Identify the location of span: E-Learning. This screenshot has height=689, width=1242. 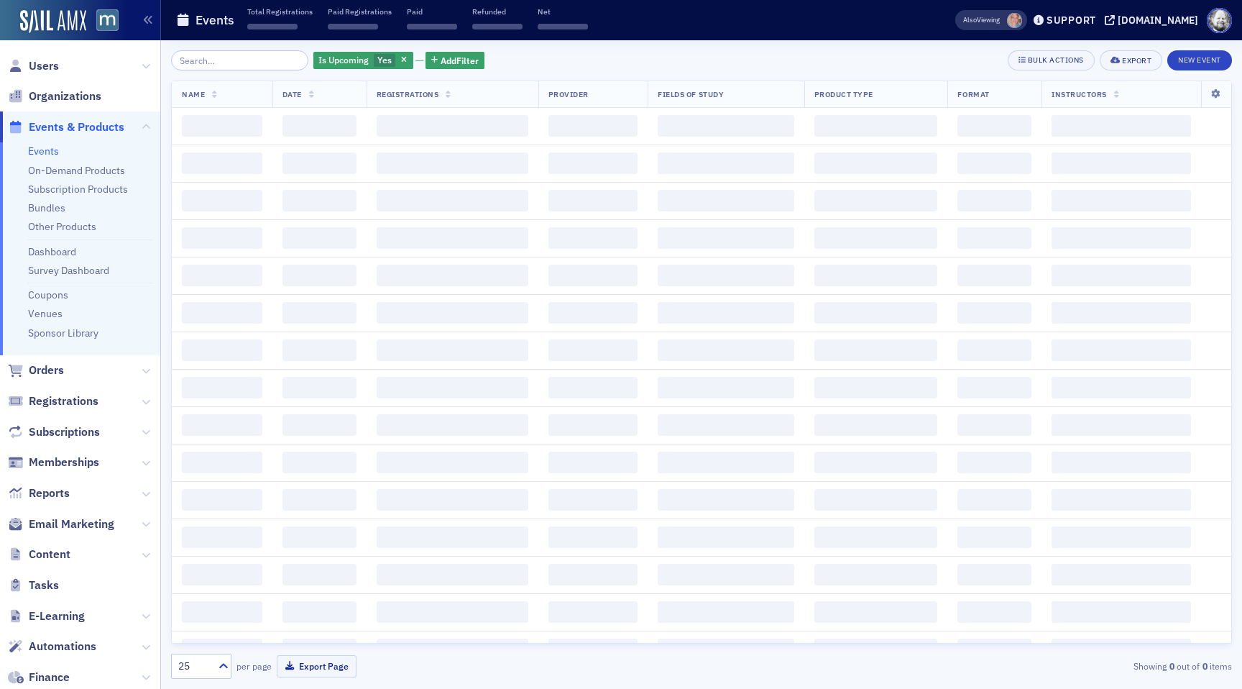
(57, 616).